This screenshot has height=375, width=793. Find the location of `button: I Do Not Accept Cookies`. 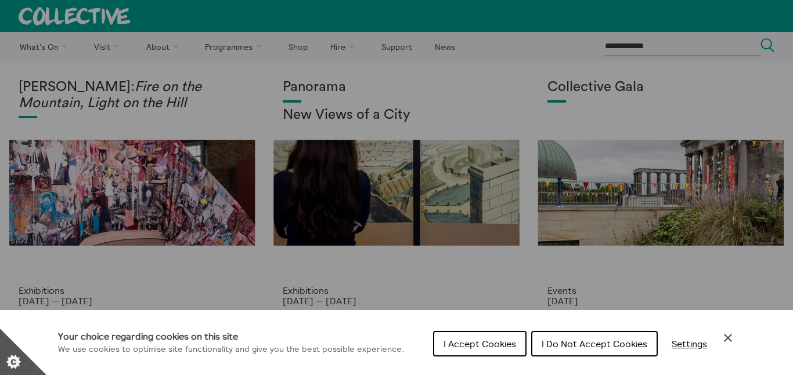

button: I Do Not Accept Cookies is located at coordinates (594, 344).